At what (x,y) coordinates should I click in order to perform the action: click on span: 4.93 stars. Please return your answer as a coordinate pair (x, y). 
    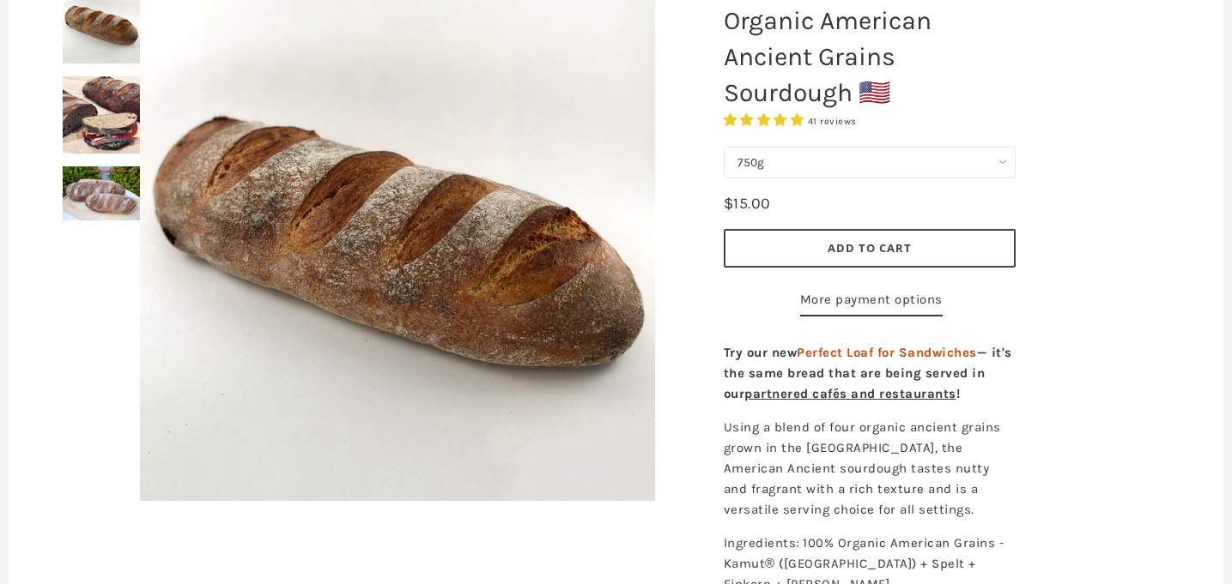
    Looking at the image, I should click on (766, 120).